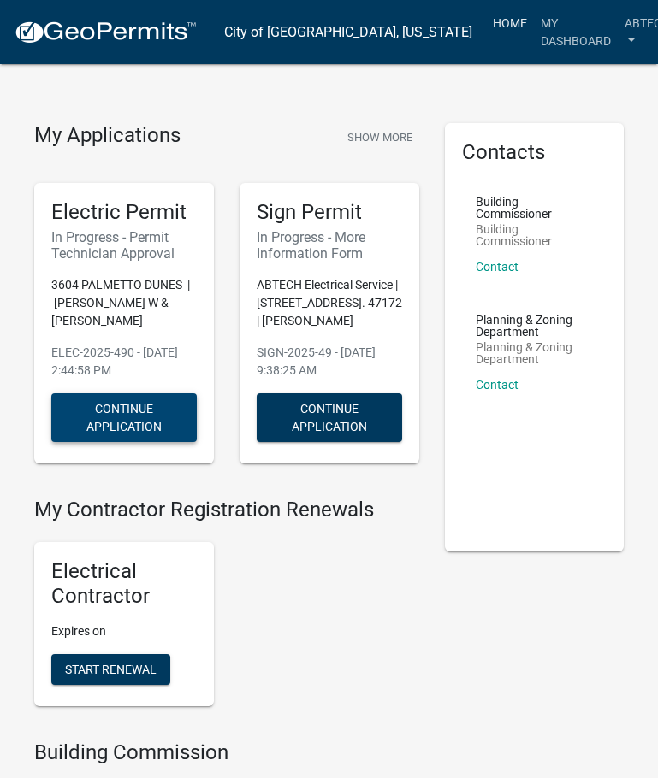 The image size is (658, 778). Describe the element at coordinates (124, 212) in the screenshot. I see `h5: Electric Permit` at that location.